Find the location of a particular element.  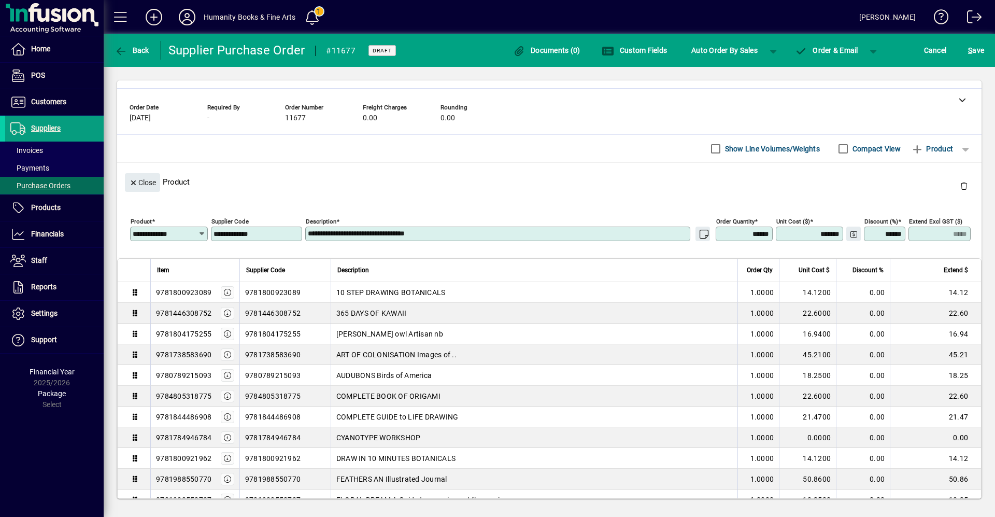

mat-label: Discount (%) is located at coordinates (881, 221).